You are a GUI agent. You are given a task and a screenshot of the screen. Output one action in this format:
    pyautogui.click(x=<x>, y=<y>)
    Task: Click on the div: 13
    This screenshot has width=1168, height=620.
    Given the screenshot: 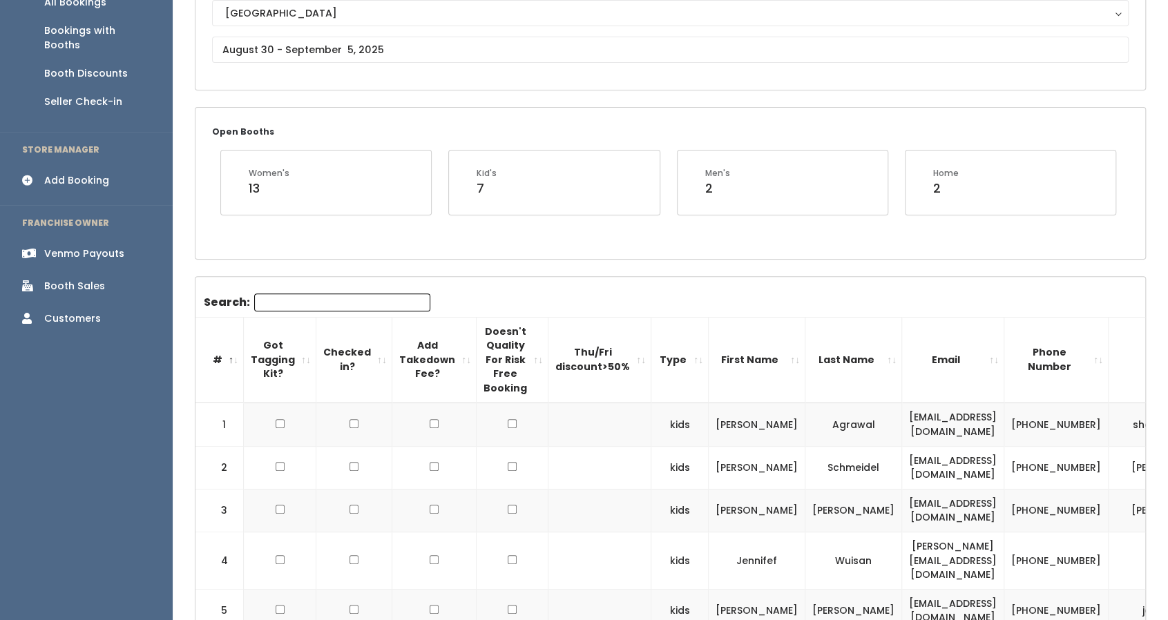 What is the action you would take?
    pyautogui.click(x=269, y=189)
    